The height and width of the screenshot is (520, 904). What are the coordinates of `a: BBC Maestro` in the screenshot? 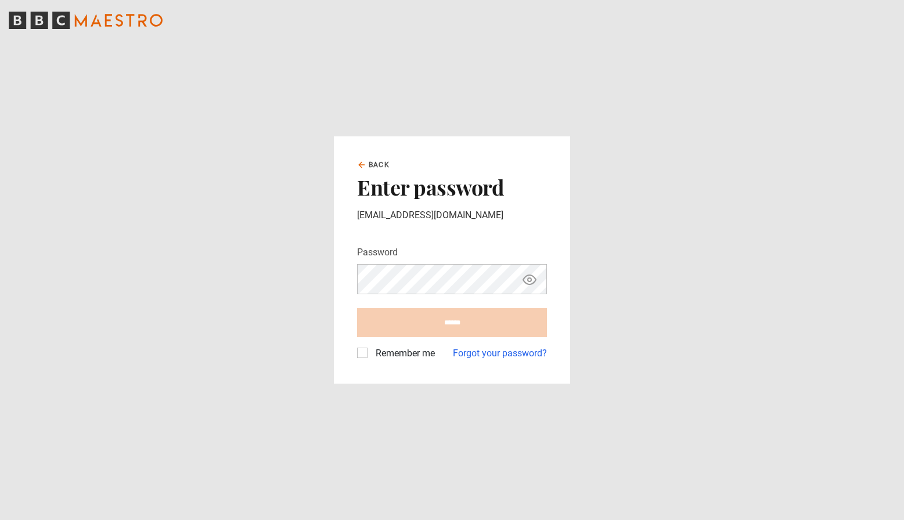 It's located at (85, 20).